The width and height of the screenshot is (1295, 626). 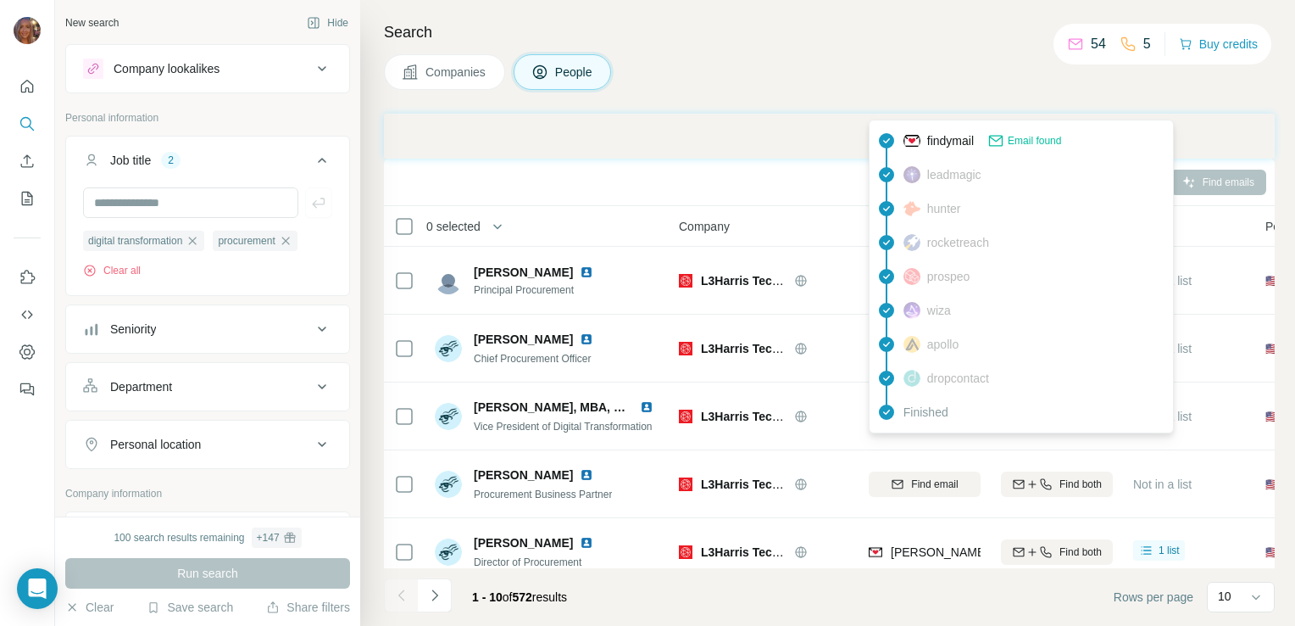 What do you see at coordinates (543, 494) in the screenshot?
I see `span: Procurement Business Partner` at bounding box center [543, 494].